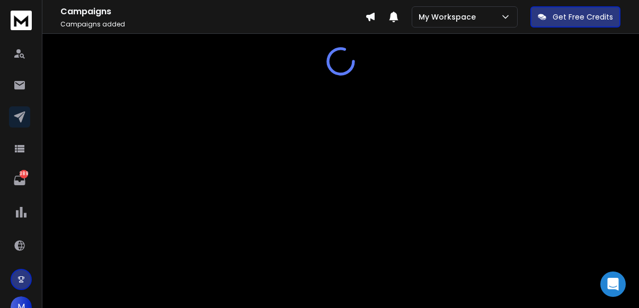 The image size is (639, 308). Describe the element at coordinates (449, 17) in the screenshot. I see `p: My Workspace` at that location.